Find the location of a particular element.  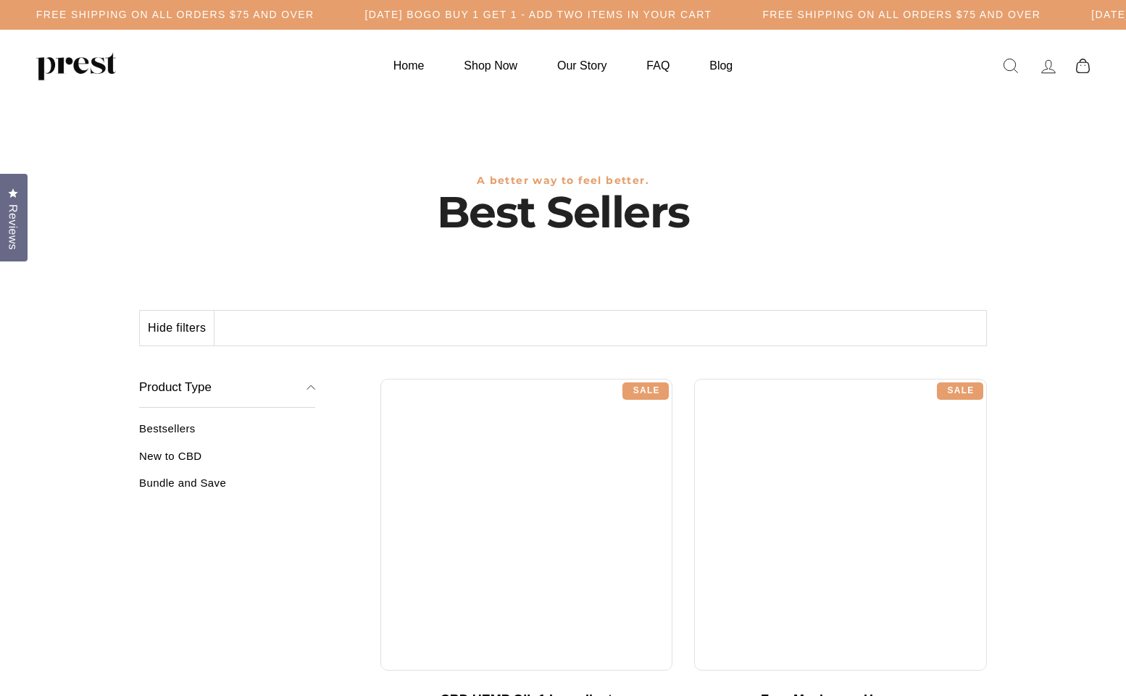

span: Reviews is located at coordinates (13, 227).